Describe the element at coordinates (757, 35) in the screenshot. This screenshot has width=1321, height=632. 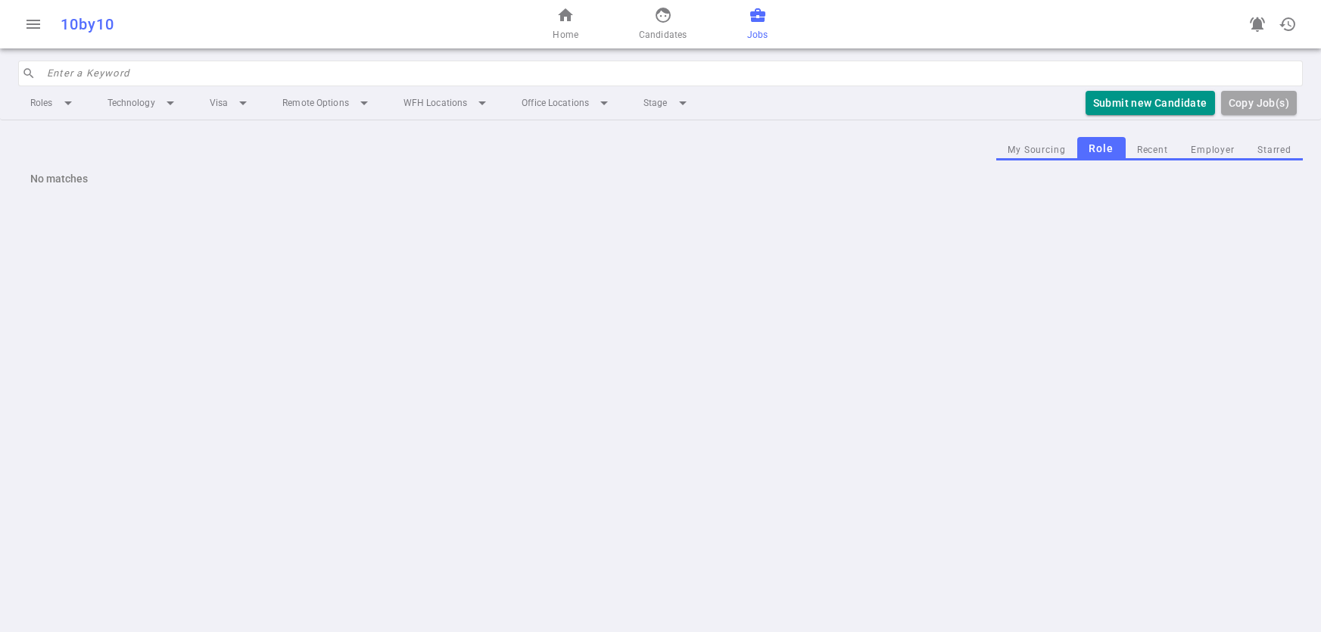
I see `span: Jobs` at that location.